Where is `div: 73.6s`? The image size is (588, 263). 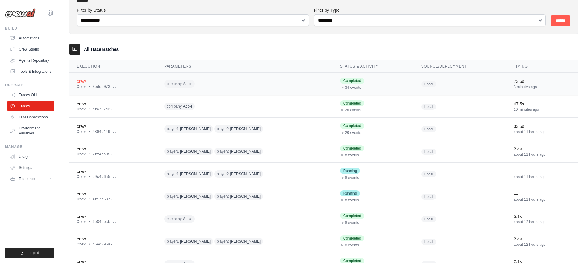
div: 73.6s is located at coordinates (542, 81).